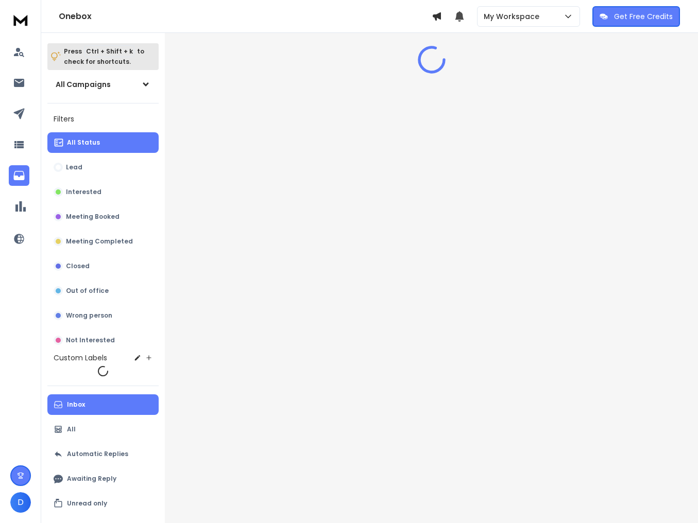 This screenshot has height=523, width=698. I want to click on h3: Custom Labels, so click(80, 358).